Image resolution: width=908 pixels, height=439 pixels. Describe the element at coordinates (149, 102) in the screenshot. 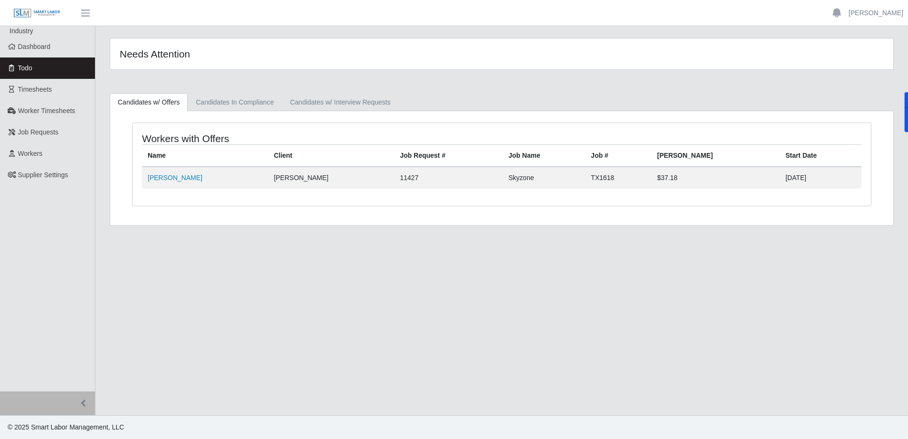

I see `a: Candidates w/ Offers` at that location.